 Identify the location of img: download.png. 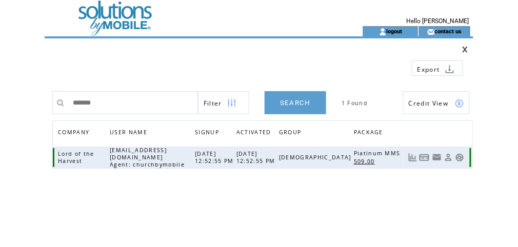
(450, 69).